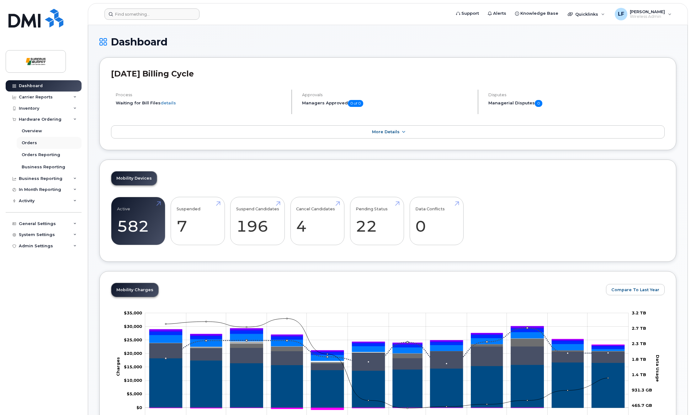 Image resolution: width=691 pixels, height=415 pixels. I want to click on h5: Managerial Disputes, so click(577, 104).